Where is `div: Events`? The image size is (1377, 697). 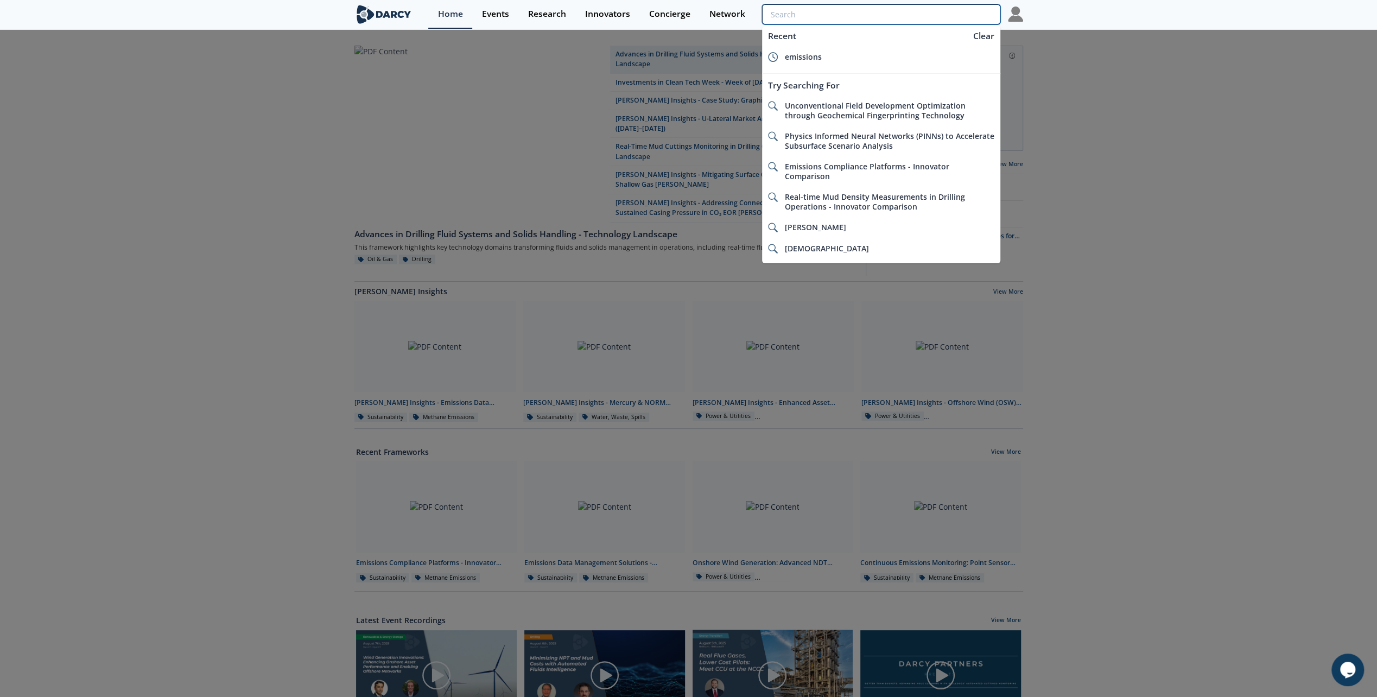 div: Events is located at coordinates (496, 14).